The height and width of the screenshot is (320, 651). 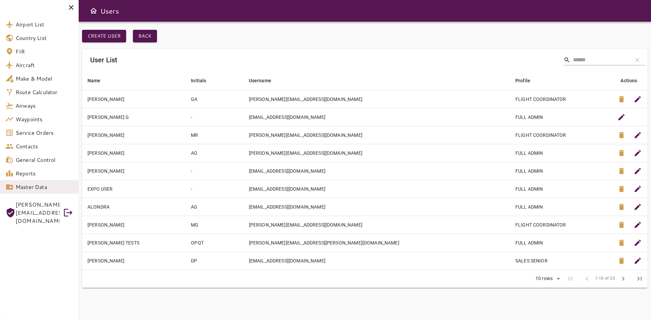 What do you see at coordinates (44, 133) in the screenshot?
I see `span: Service Orders` at bounding box center [44, 133].